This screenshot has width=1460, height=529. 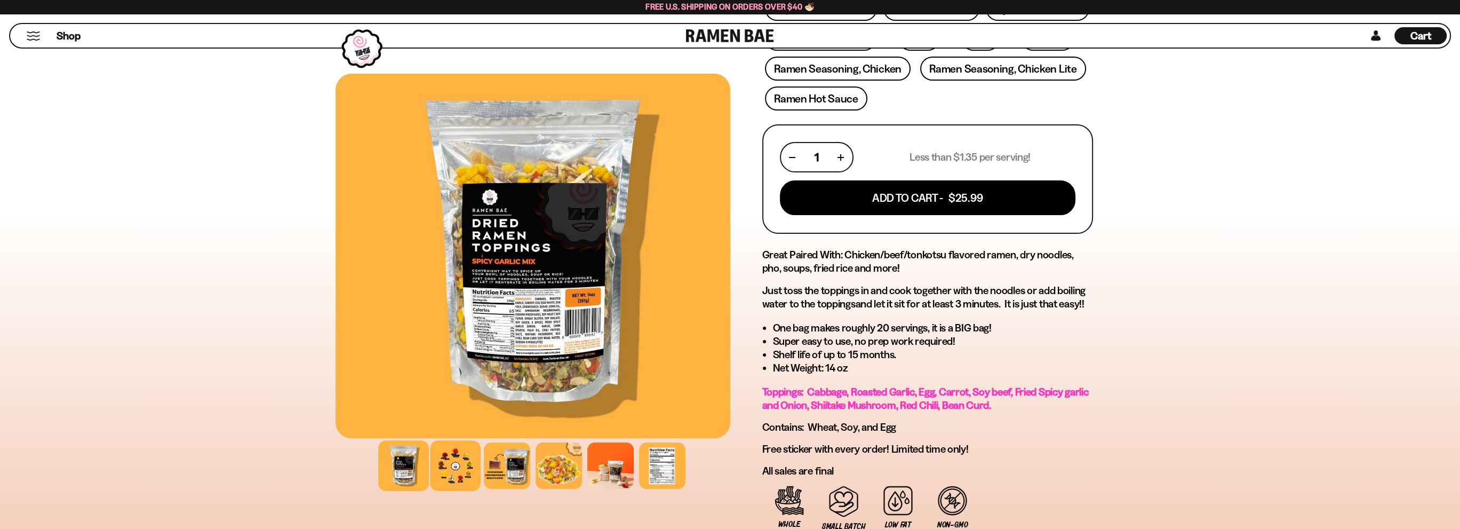 What do you see at coordinates (933, 354) in the screenshot?
I see `li: Shelf life of up to 15 months.` at bounding box center [933, 354].